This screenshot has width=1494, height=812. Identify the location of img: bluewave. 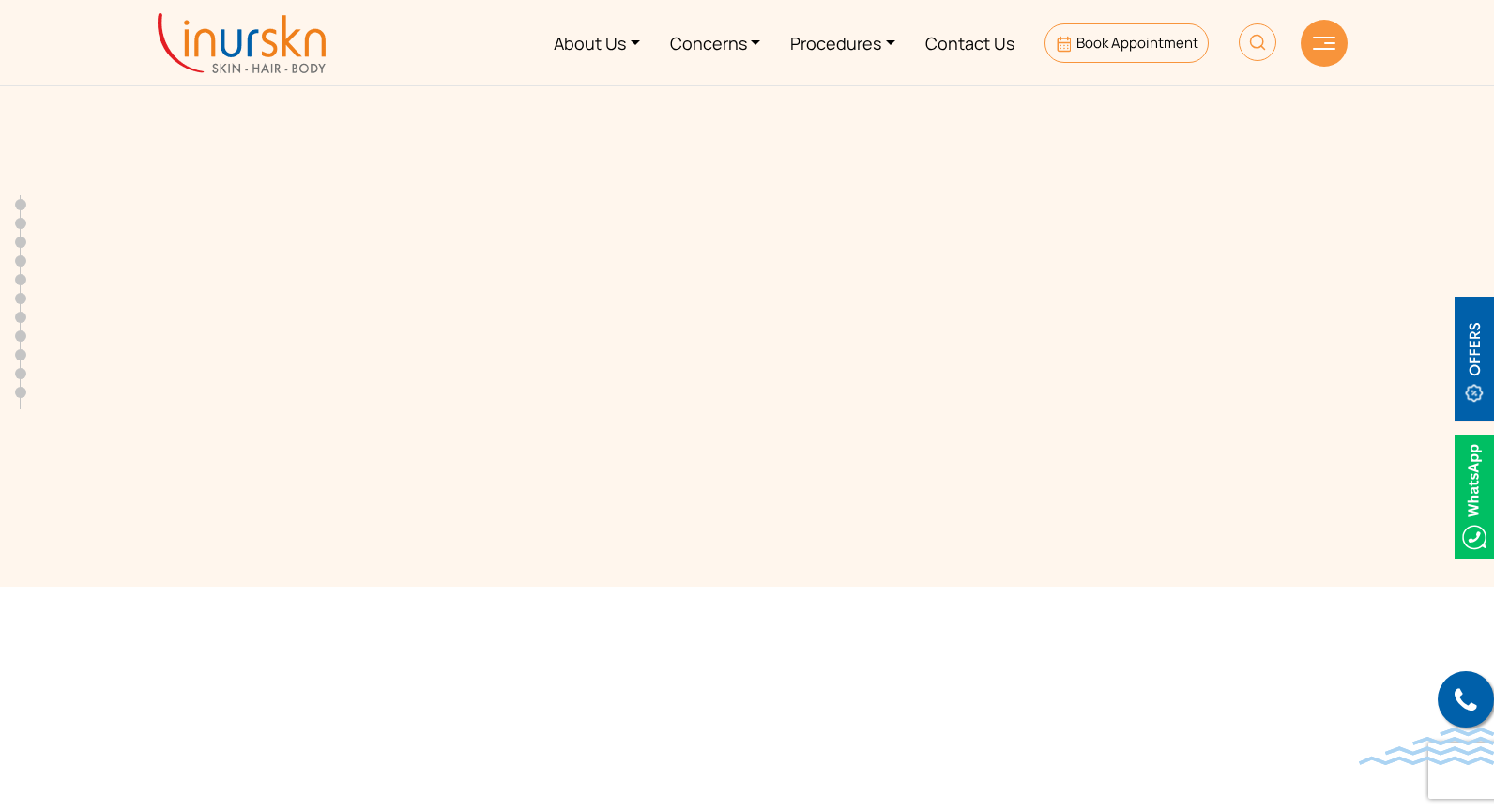
(1426, 746).